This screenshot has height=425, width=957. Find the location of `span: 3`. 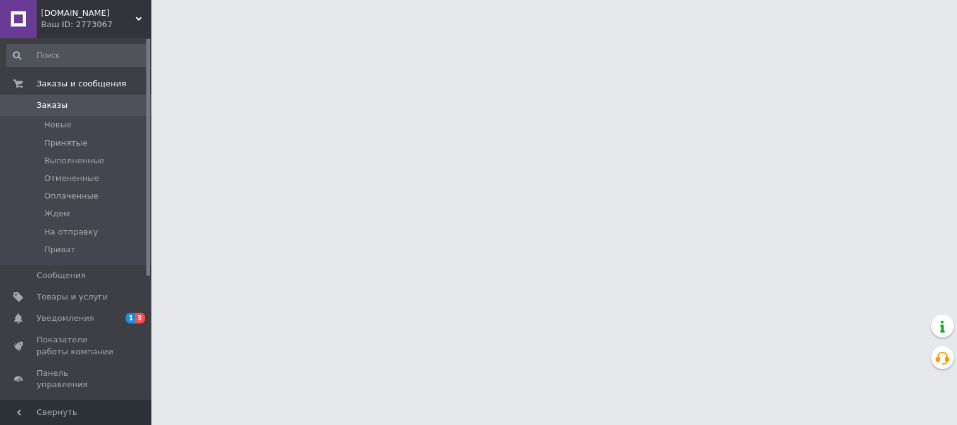

span: 3 is located at coordinates (140, 318).